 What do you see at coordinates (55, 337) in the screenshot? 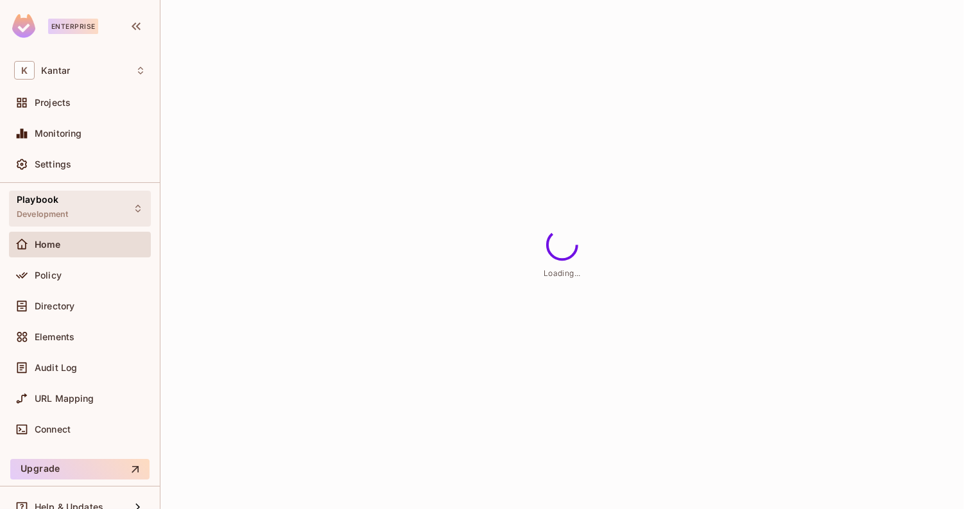
I see `span: Elements` at bounding box center [55, 337].